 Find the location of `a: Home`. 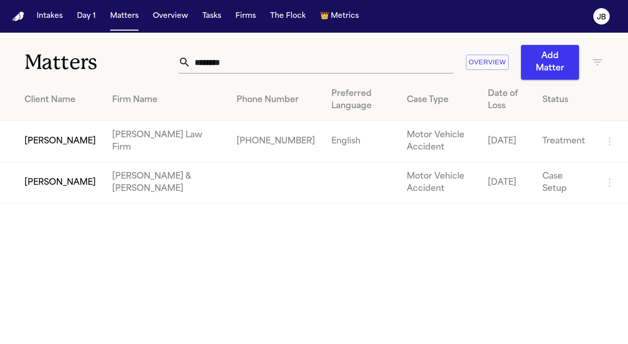

a: Home is located at coordinates (18, 16).